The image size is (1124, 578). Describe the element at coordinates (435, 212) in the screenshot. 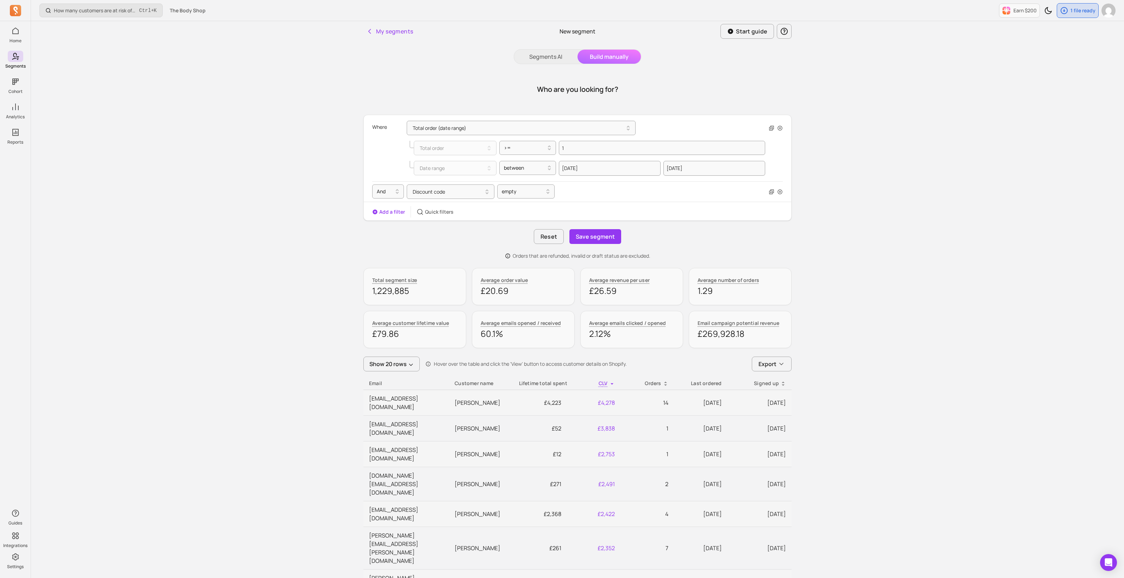

I see `button: Quick filters` at that location.